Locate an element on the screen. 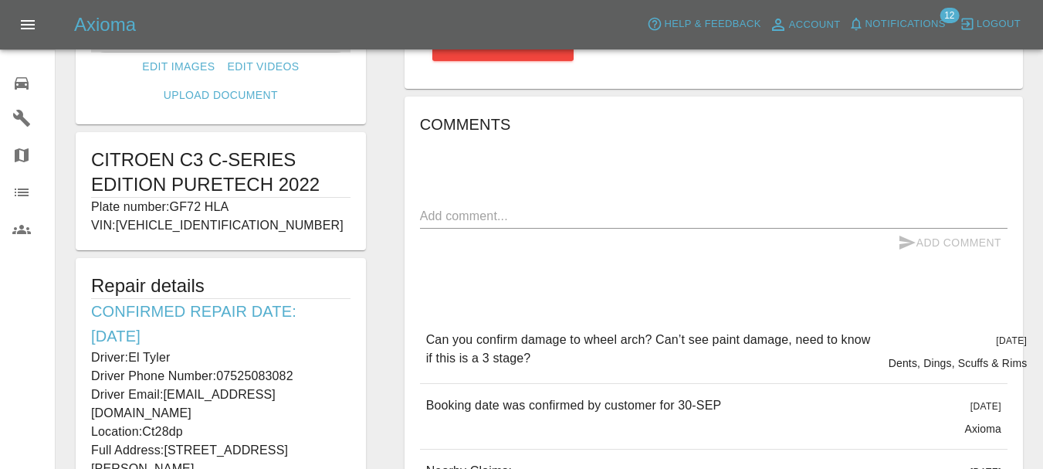 The width and height of the screenshot is (1043, 469). span: Help & Feedback is located at coordinates (712, 24).